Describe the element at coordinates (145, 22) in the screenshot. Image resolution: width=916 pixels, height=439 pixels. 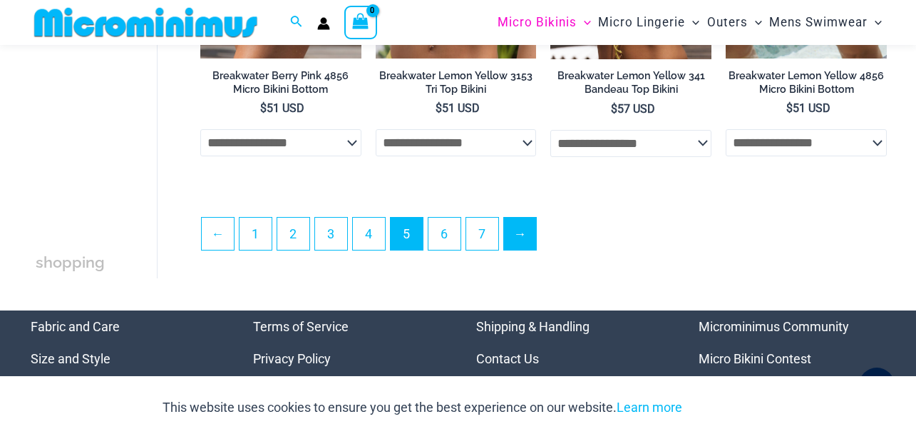
I see `img: MM SHOP LOGO FLAT` at that location.